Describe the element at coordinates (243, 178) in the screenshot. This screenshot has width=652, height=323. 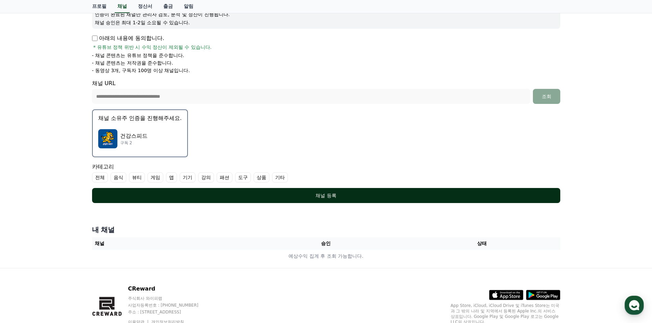
I see `label: 도구` at that location.